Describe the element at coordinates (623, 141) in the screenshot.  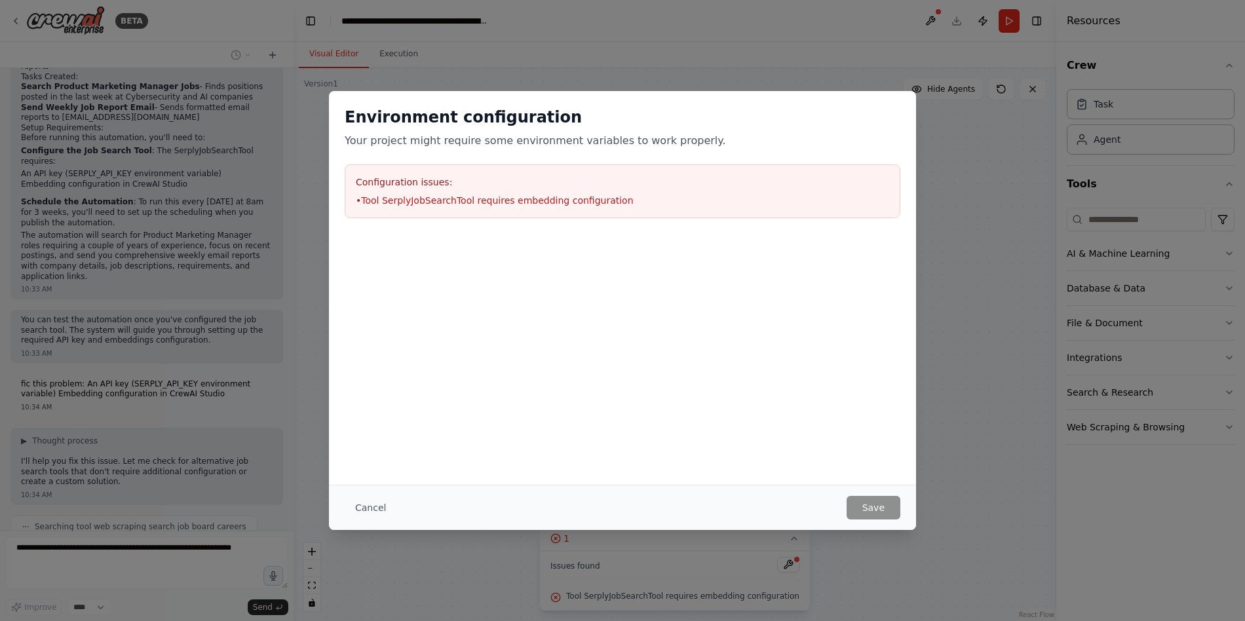
I see `p: Your project might require some environment variables to work properly.` at that location.